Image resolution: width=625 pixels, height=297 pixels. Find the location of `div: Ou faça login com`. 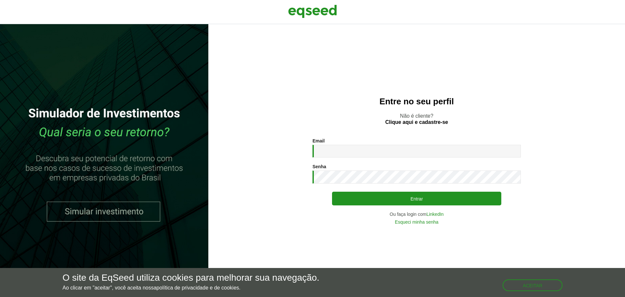

div: Ou faça login com is located at coordinates (417, 214).